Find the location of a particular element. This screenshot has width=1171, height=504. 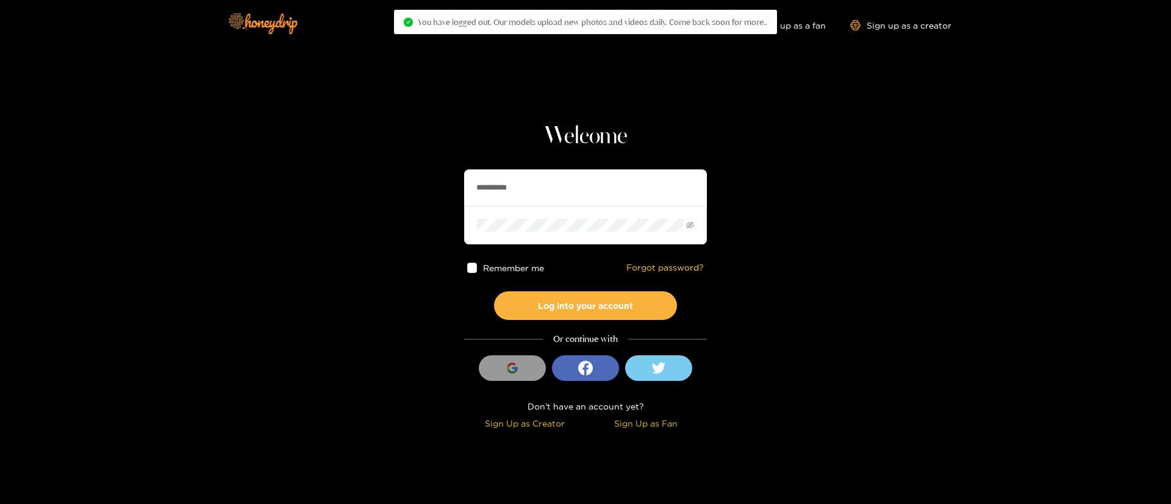

a: Forgot password? is located at coordinates (665, 268).